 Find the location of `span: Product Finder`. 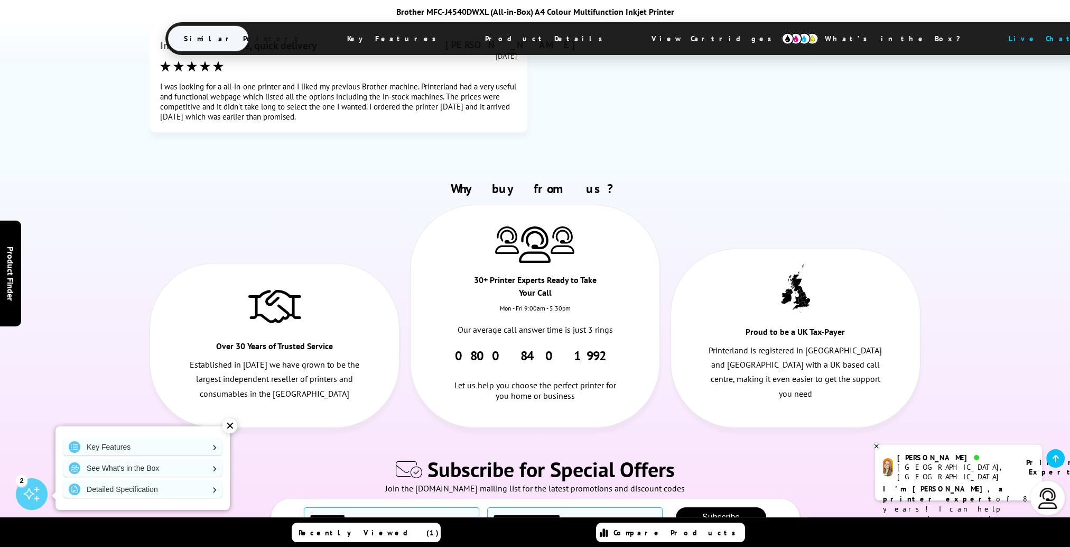

span: Product Finder is located at coordinates (11, 273).